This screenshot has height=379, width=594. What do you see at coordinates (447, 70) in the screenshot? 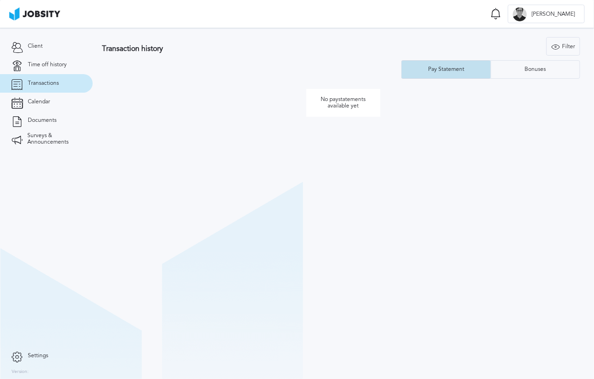
I see `div: Pay Statement` at bounding box center [447, 70].